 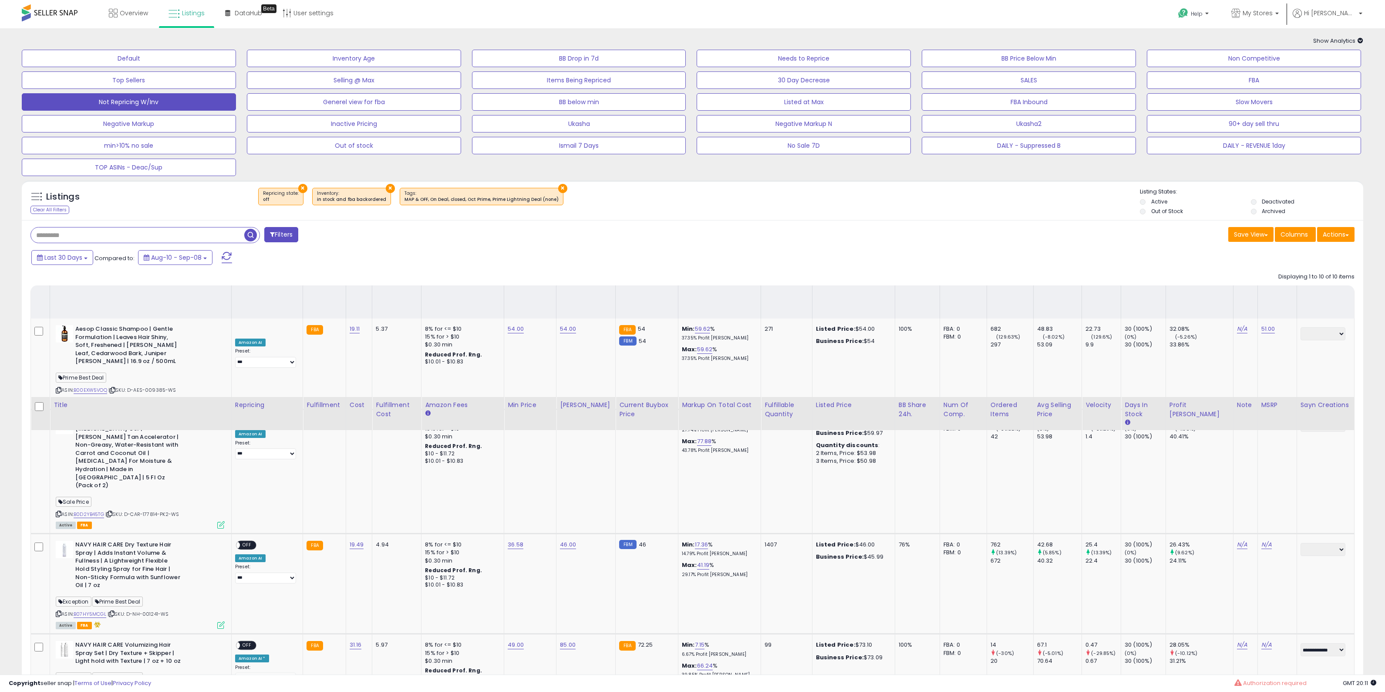 I want to click on span: 54, so click(x=642, y=341).